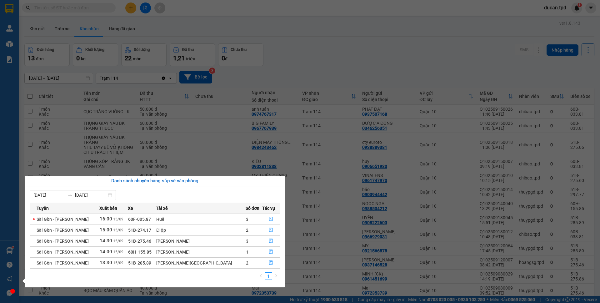 Image resolution: width=600 pixels, height=303 pixels. Describe the element at coordinates (106, 252) in the screenshot. I see `span: 14:00` at that location.